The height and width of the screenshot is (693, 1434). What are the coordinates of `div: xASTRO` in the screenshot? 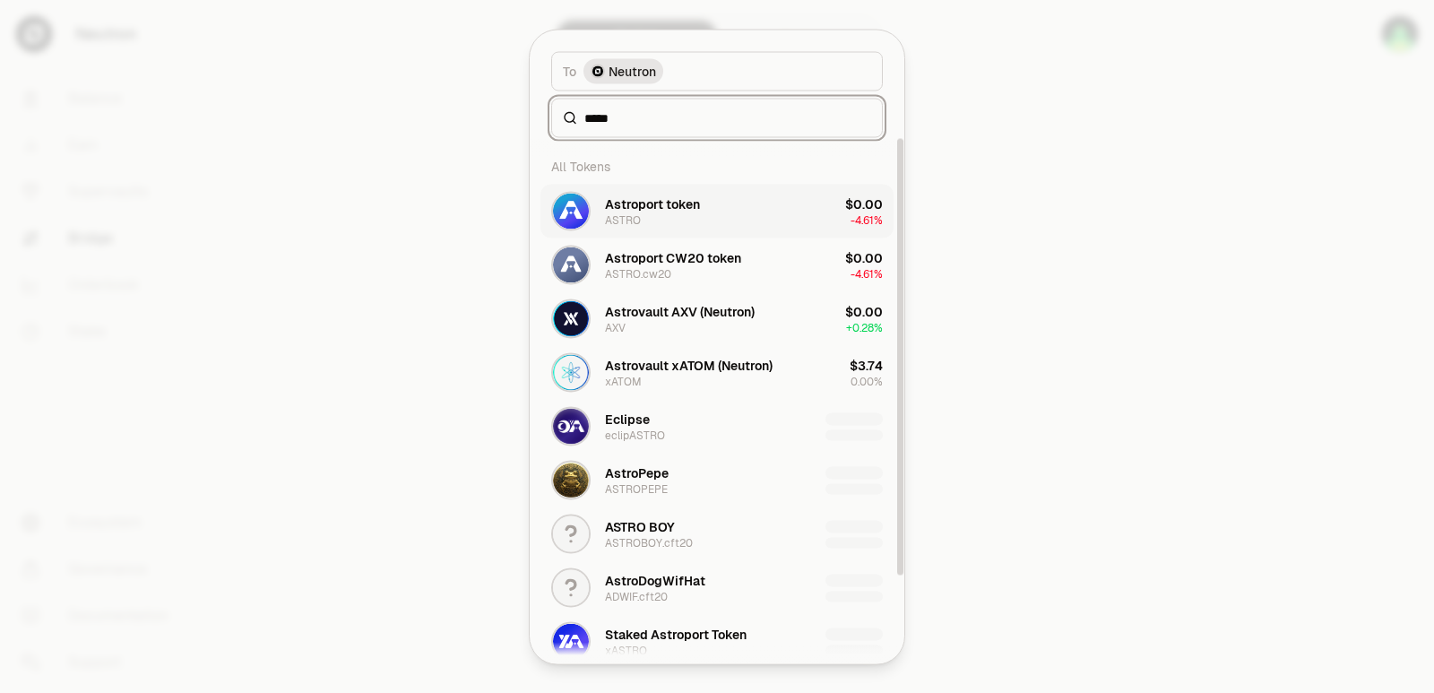 It's located at (626, 650).